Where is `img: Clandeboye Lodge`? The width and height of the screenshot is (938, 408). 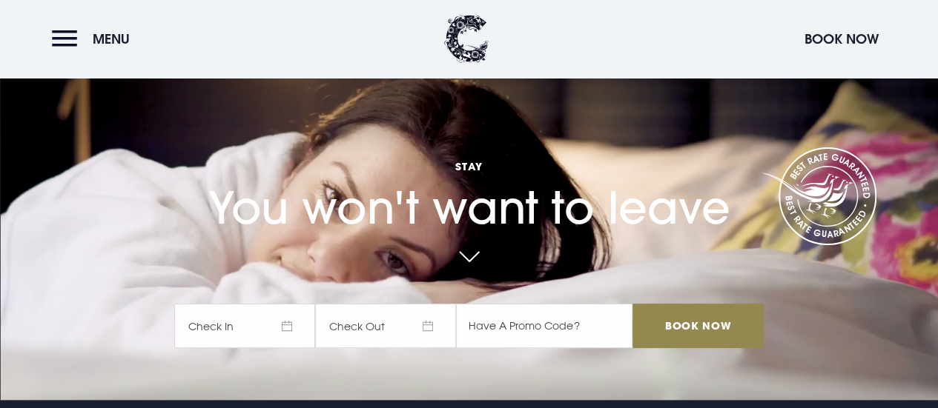 img: Clandeboye Lodge is located at coordinates (466, 39).